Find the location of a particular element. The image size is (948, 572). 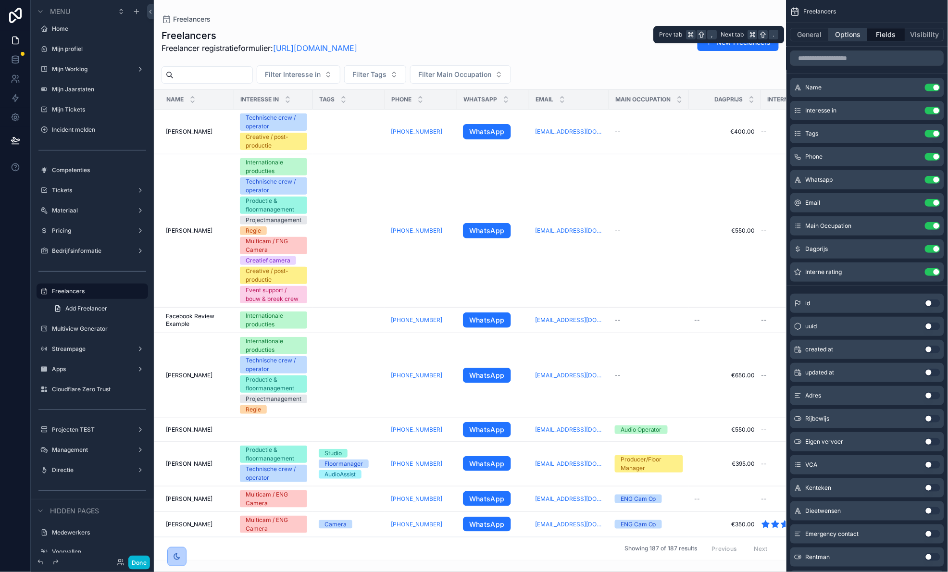

label: Cloudflare Zero Trust is located at coordinates (99, 390).